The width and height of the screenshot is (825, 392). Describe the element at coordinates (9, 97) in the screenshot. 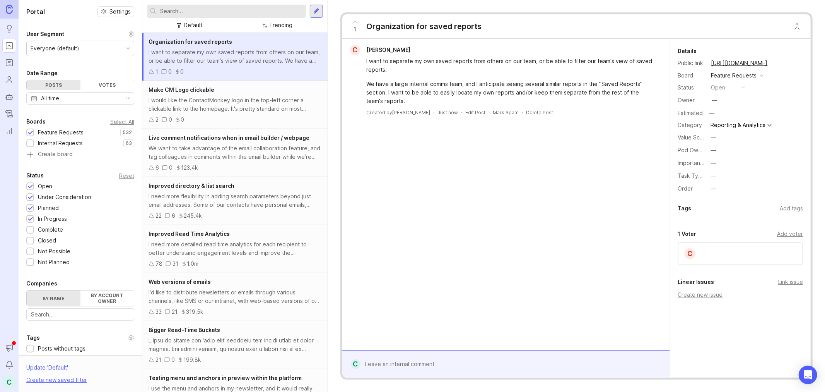

I see `a: Autopilot` at that location.